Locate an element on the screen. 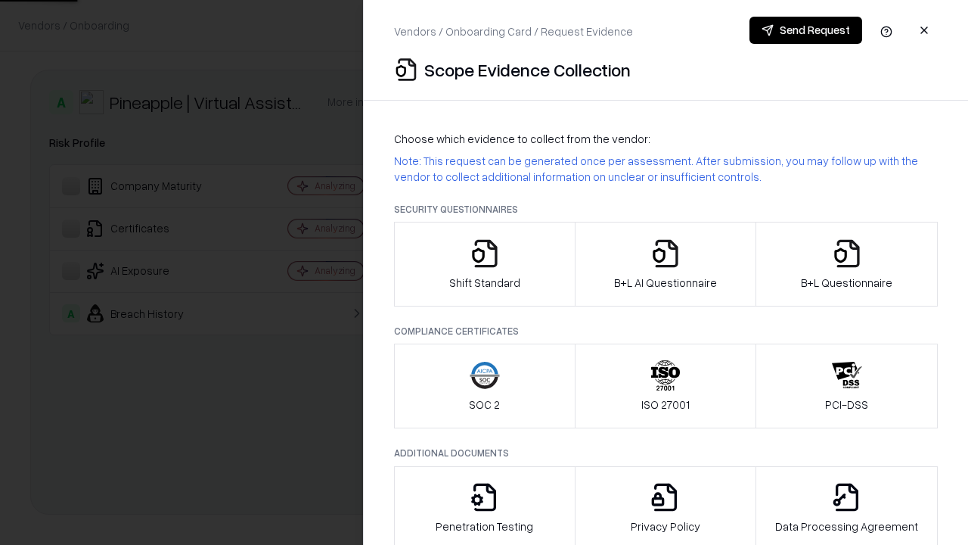  p: Additional Documents is located at coordinates (666, 452).